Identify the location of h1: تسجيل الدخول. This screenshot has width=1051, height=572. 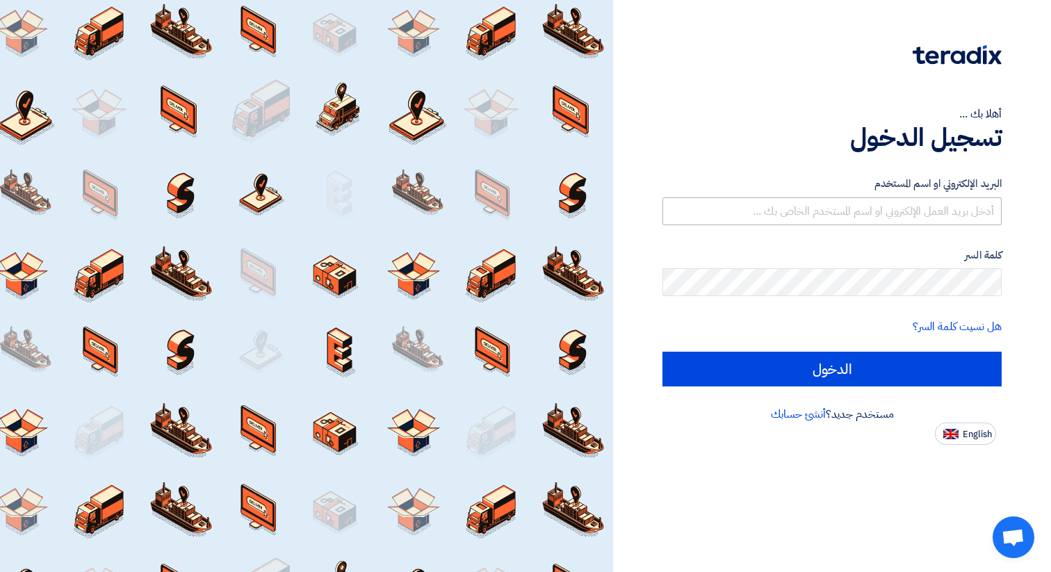
(832, 138).